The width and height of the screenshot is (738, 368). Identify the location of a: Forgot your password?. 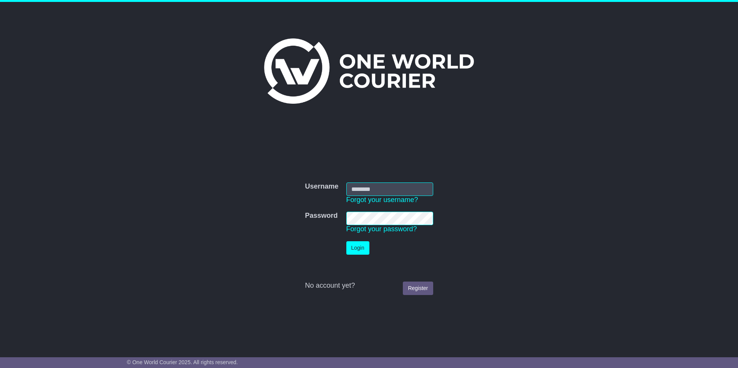
(382, 229).